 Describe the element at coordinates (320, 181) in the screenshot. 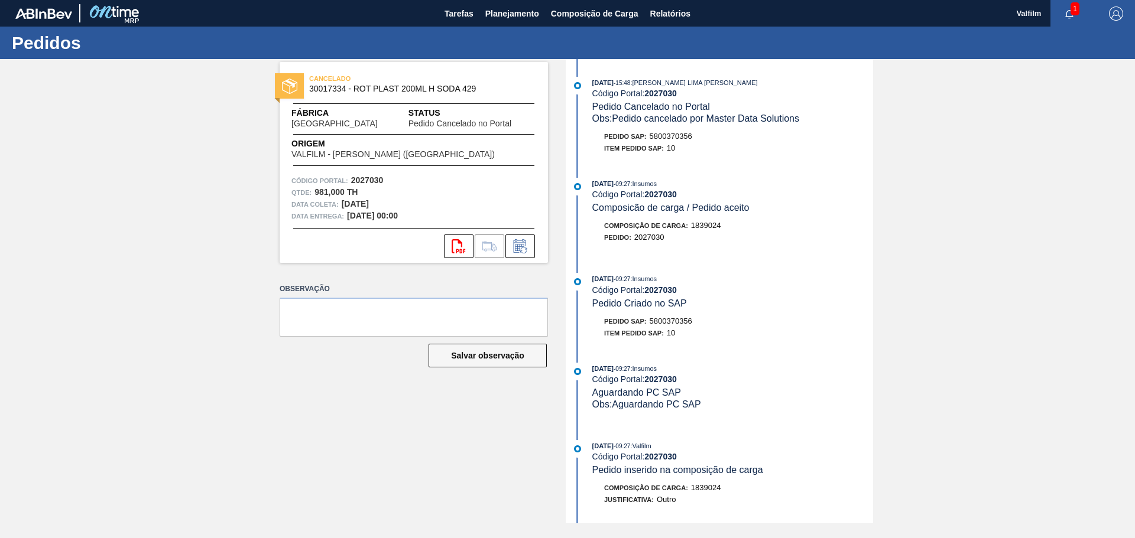

I see `span: Código Portal:` at that location.